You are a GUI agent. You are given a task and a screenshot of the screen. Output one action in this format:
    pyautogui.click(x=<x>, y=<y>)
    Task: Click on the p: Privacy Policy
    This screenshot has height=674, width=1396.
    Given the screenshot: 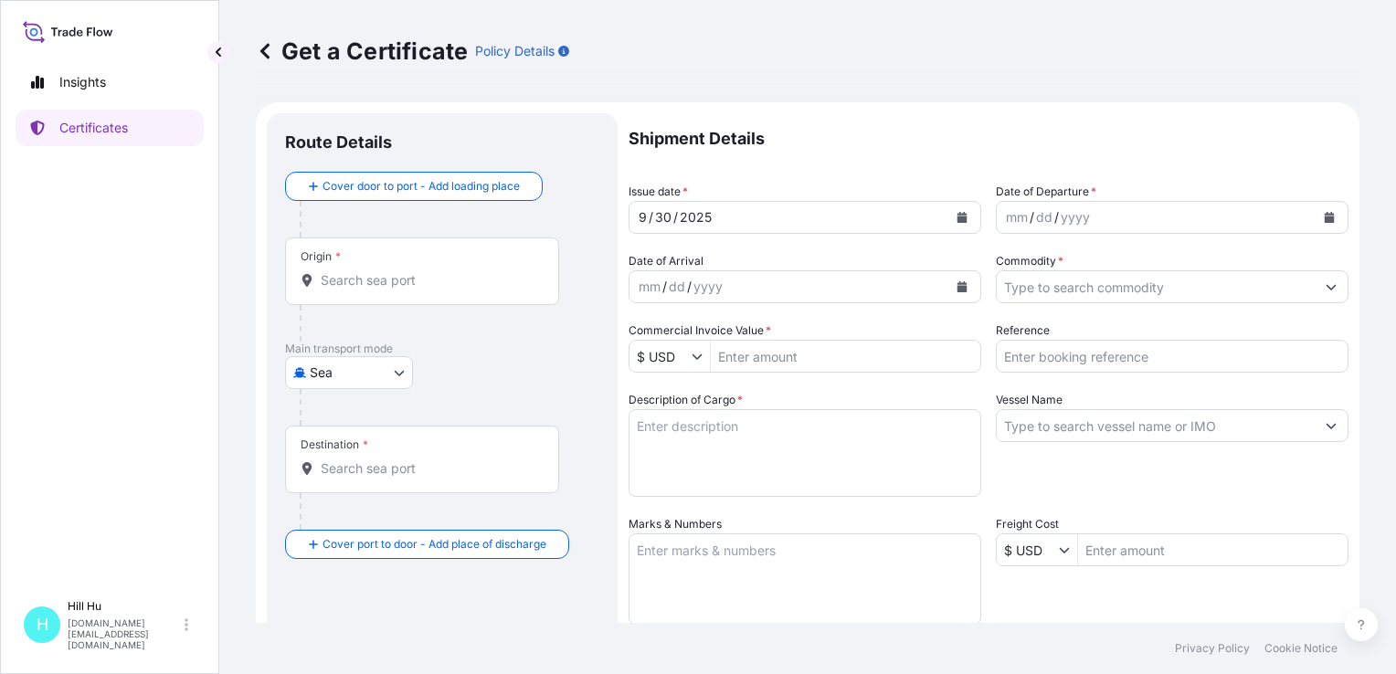 What is the action you would take?
    pyautogui.click(x=1212, y=649)
    